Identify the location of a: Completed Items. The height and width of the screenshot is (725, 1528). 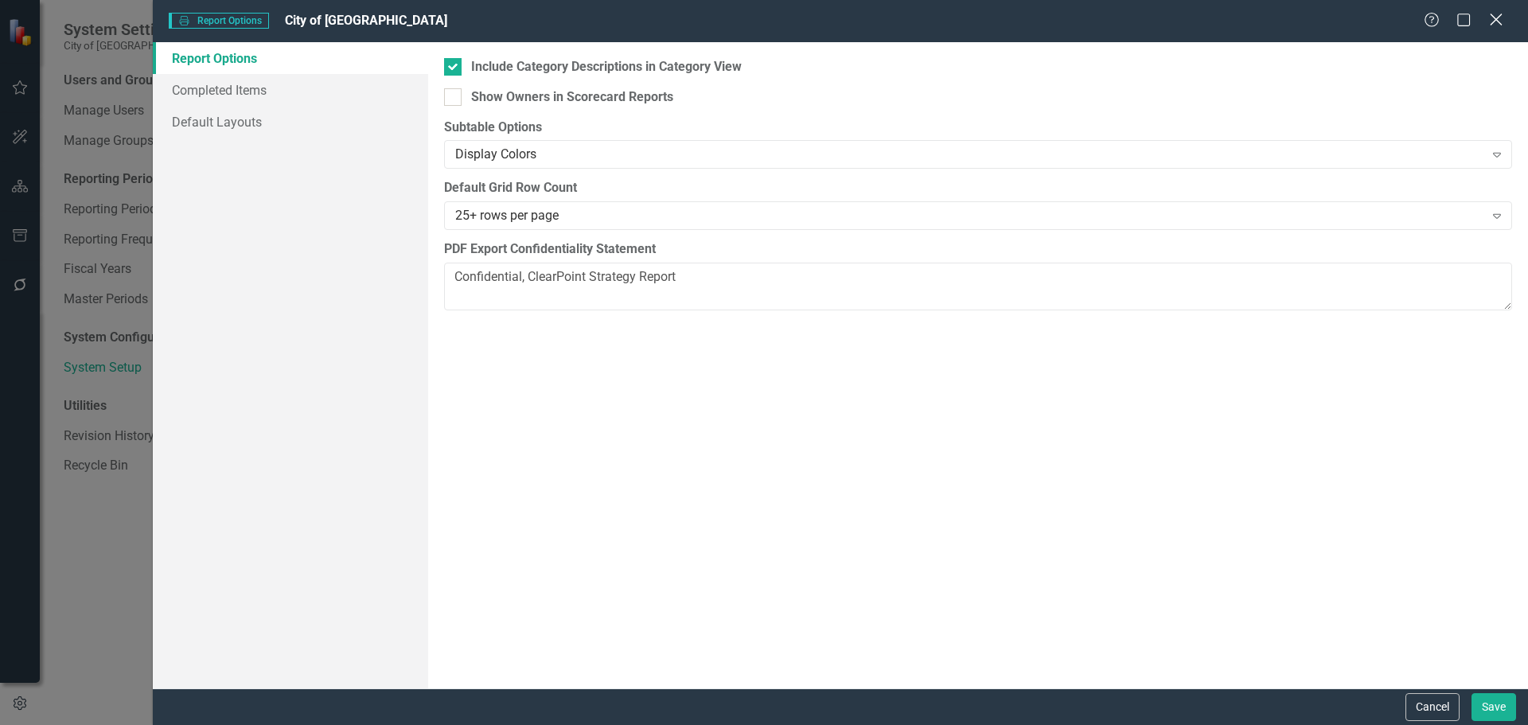
(290, 90).